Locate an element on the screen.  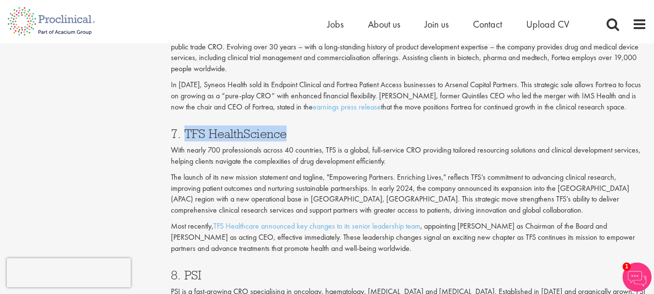
img: Chatbot is located at coordinates (637, 277).